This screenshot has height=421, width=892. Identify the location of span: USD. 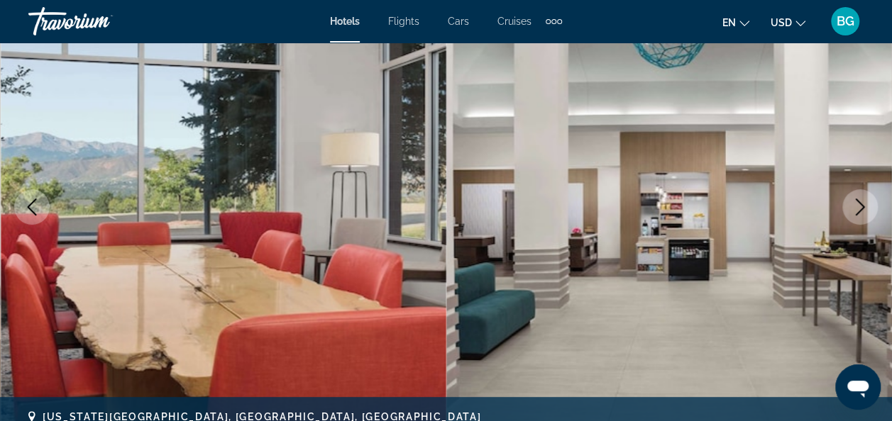
(781, 23).